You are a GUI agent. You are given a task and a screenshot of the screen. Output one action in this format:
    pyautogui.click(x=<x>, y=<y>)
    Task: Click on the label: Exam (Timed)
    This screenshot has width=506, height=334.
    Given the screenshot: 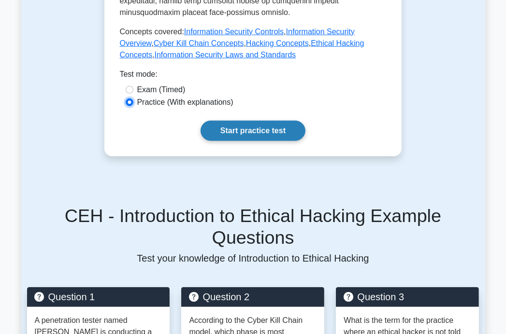 What is the action you would take?
    pyautogui.click(x=161, y=90)
    